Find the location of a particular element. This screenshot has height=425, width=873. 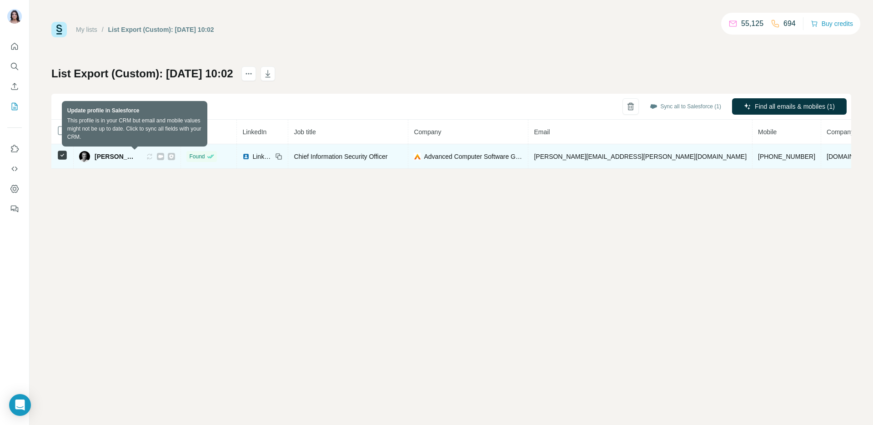

button: Enrich CSV is located at coordinates (15, 86).